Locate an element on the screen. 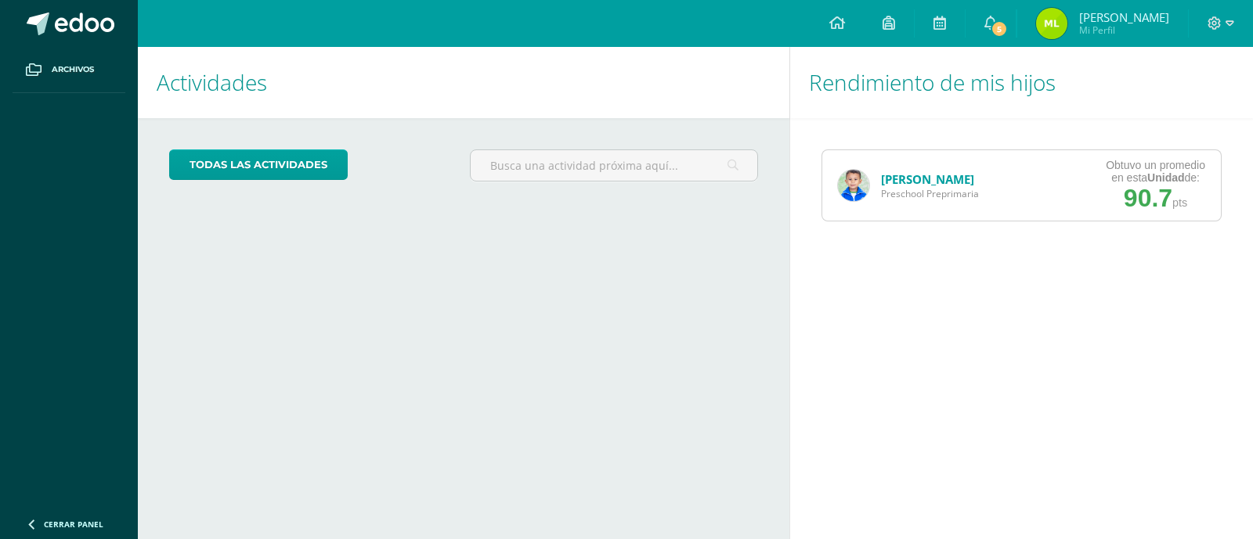 The height and width of the screenshot is (539, 1253). strong: Unidad is located at coordinates (1165, 178).